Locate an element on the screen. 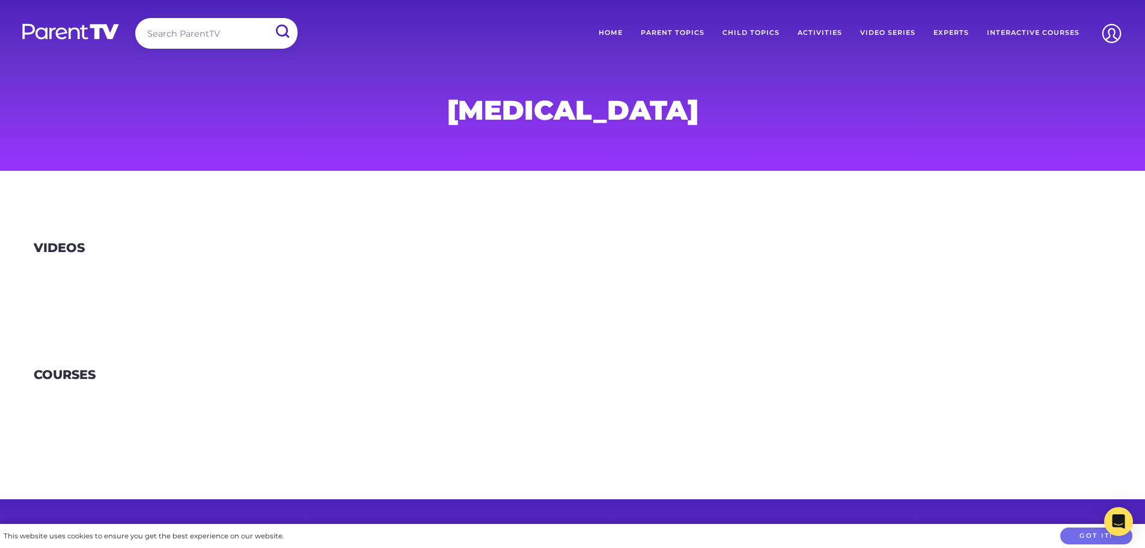 The height and width of the screenshot is (548, 1145). a: Activities is located at coordinates (820, 33).